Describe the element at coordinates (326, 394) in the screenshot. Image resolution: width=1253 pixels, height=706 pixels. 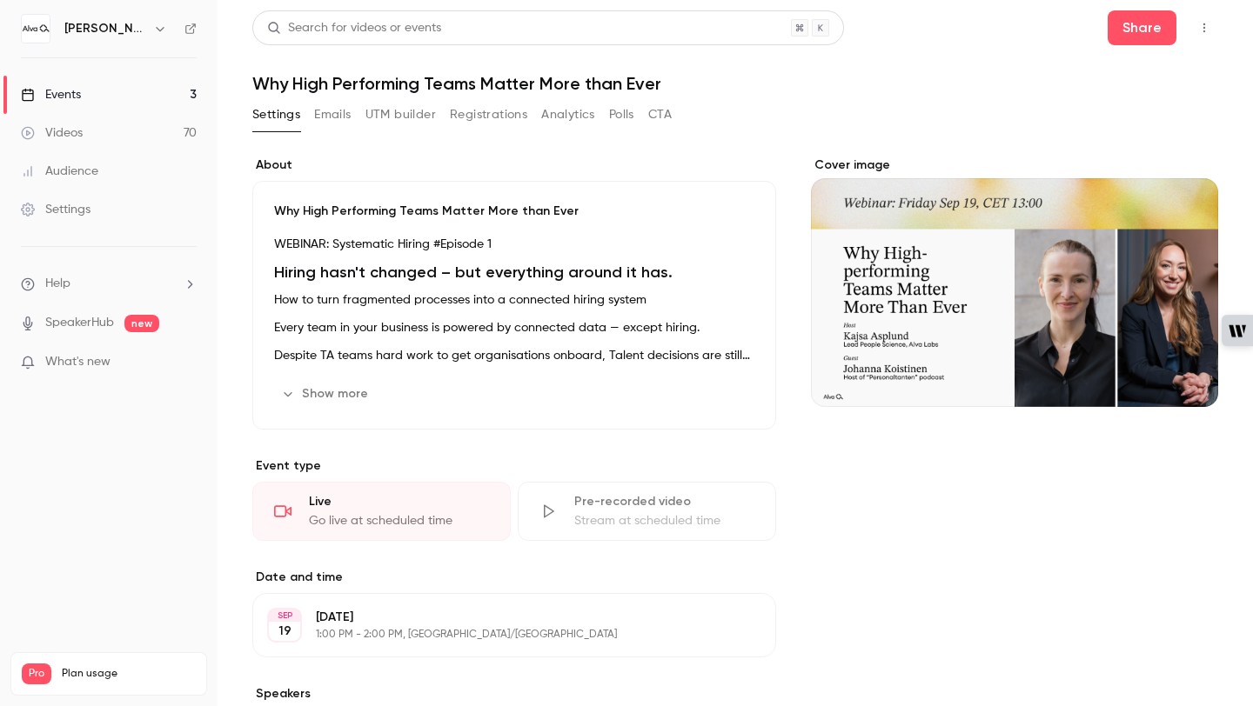
I see `button: Show more` at that location.